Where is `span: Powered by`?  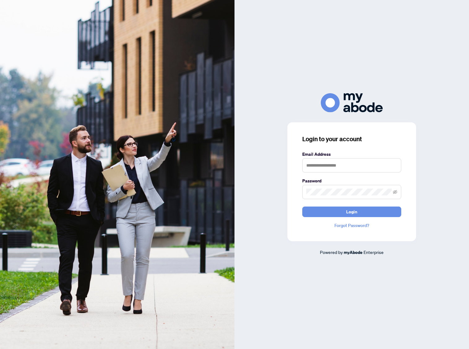 span: Powered by is located at coordinates (331, 252).